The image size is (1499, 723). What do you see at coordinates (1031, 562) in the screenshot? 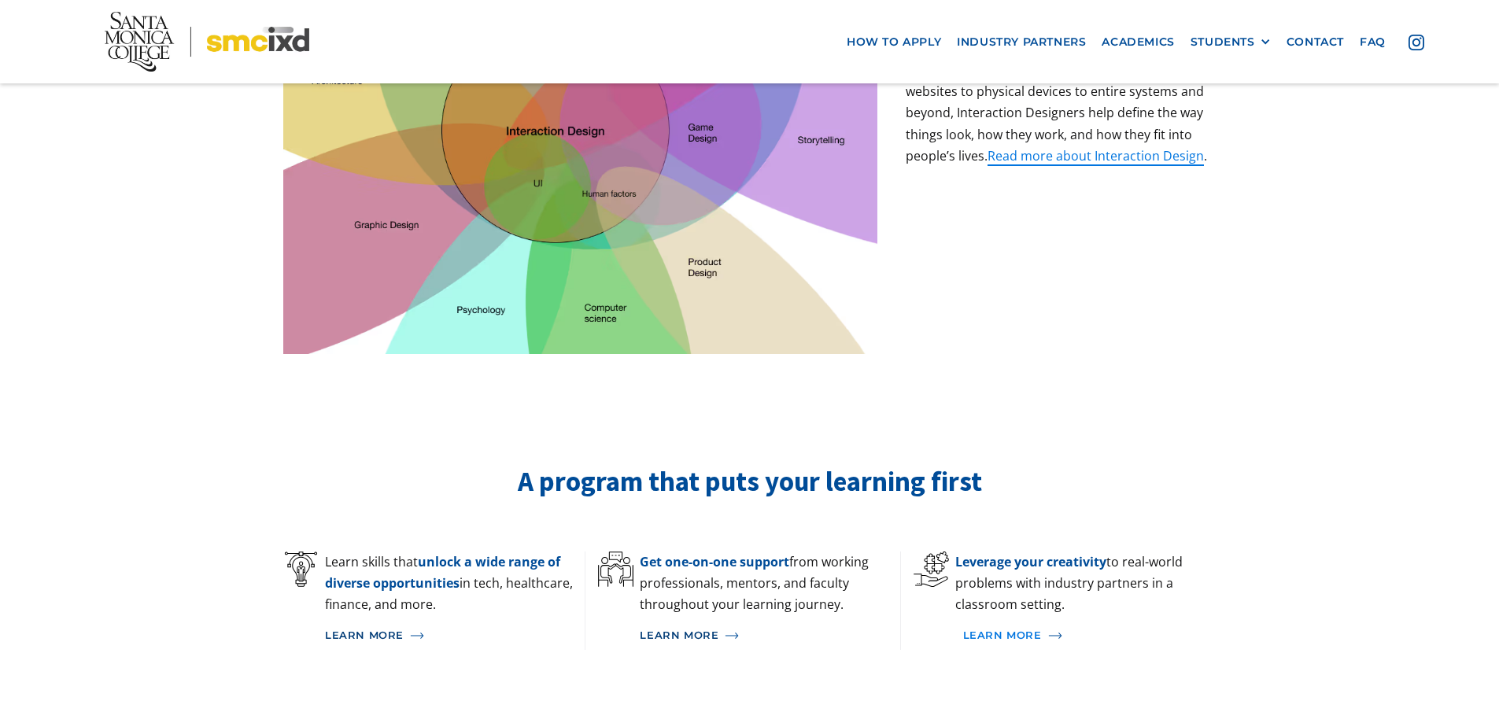
I see `span: Leverage your creativity` at bounding box center [1031, 562].